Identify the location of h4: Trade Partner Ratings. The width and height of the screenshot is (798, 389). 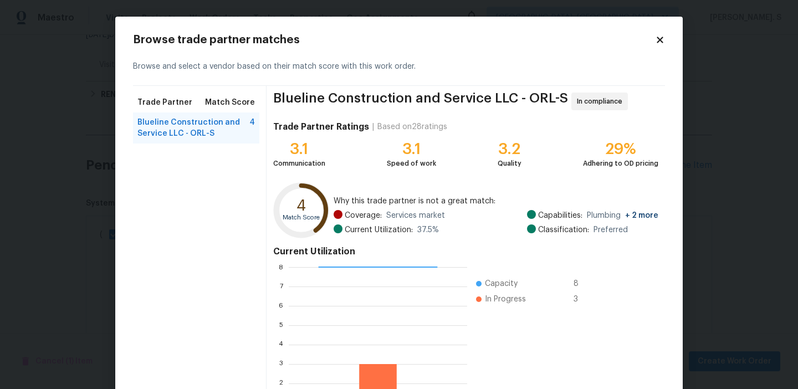
(321, 127).